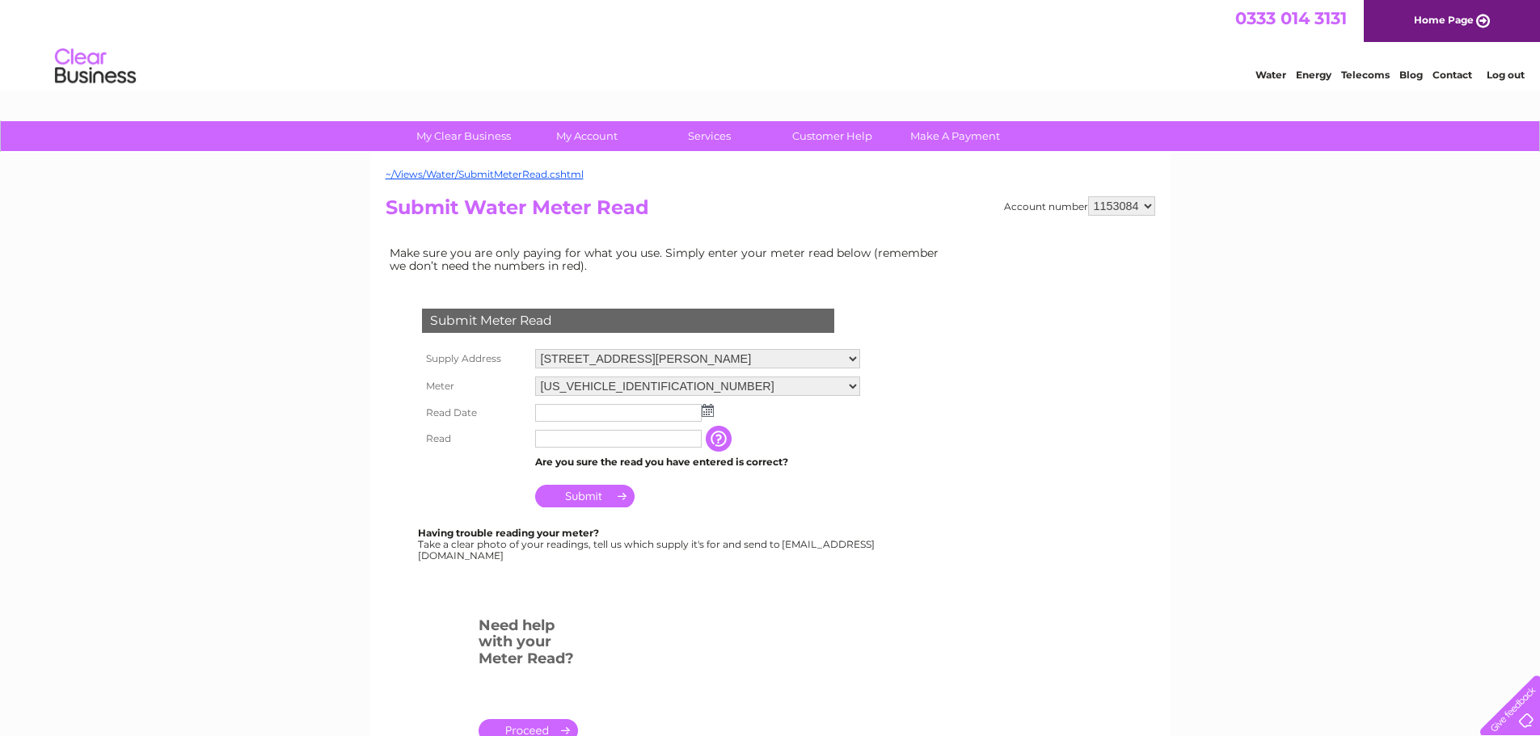 This screenshot has width=1540, height=736. What do you see at coordinates (1291, 18) in the screenshot?
I see `a: 0333 014 3131` at bounding box center [1291, 18].